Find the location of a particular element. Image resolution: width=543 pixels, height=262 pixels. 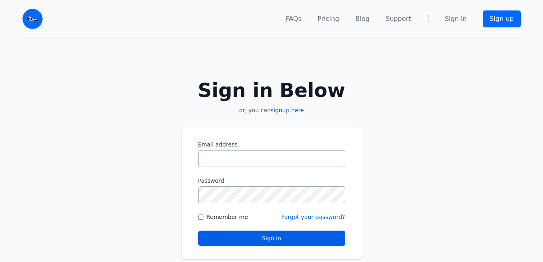

img: Email Monster is located at coordinates (33, 19).